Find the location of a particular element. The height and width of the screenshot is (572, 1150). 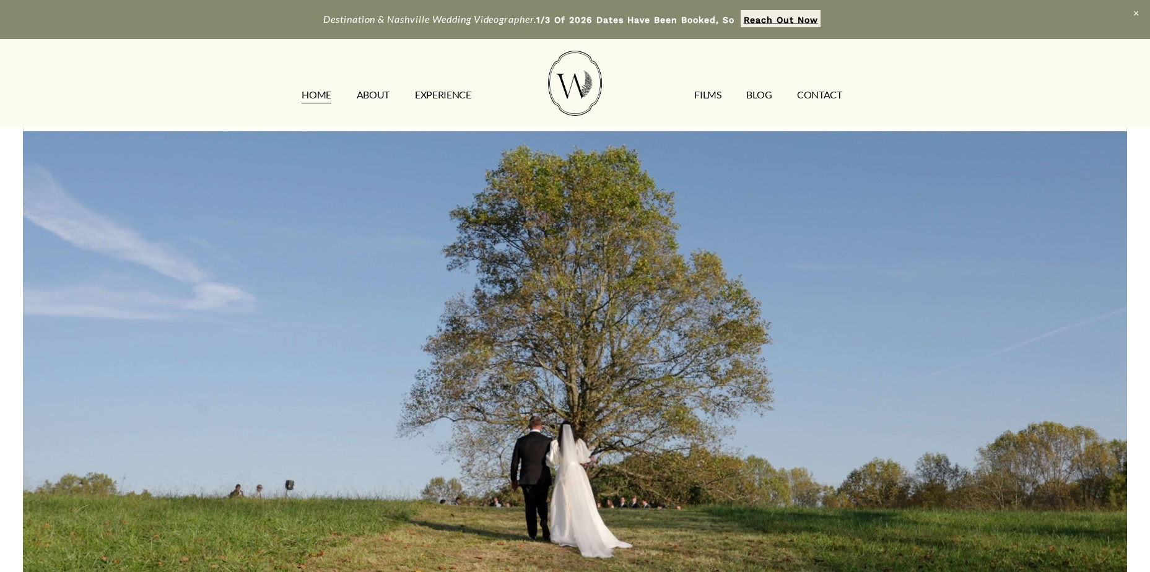

a: CONTACT is located at coordinates (819, 95).